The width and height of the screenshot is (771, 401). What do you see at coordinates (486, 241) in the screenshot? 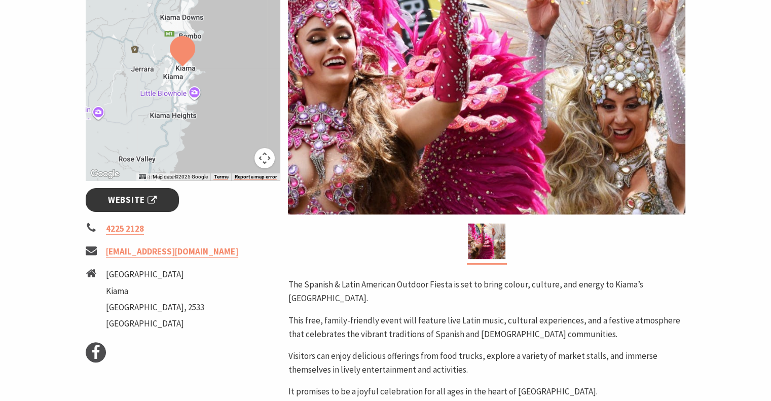
I see `img: Dancers in jewelled pink and silver costumes with feathers, holding their hands up while smiling` at bounding box center [486, 241].